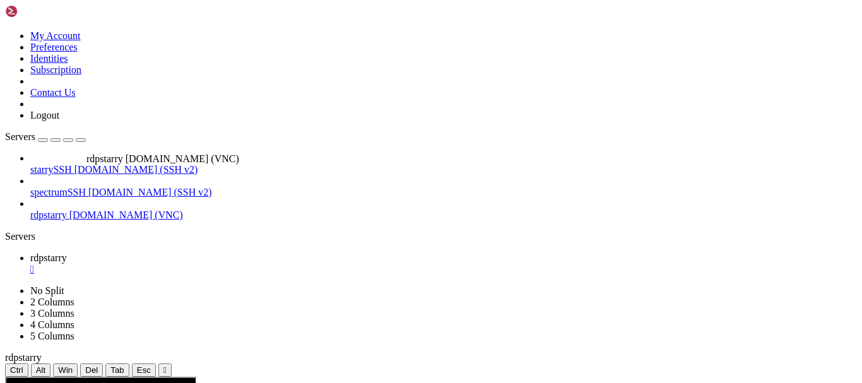 Image resolution: width=862 pixels, height=383 pixels. Describe the element at coordinates (45, 136) in the screenshot. I see `a: Servers` at that location.